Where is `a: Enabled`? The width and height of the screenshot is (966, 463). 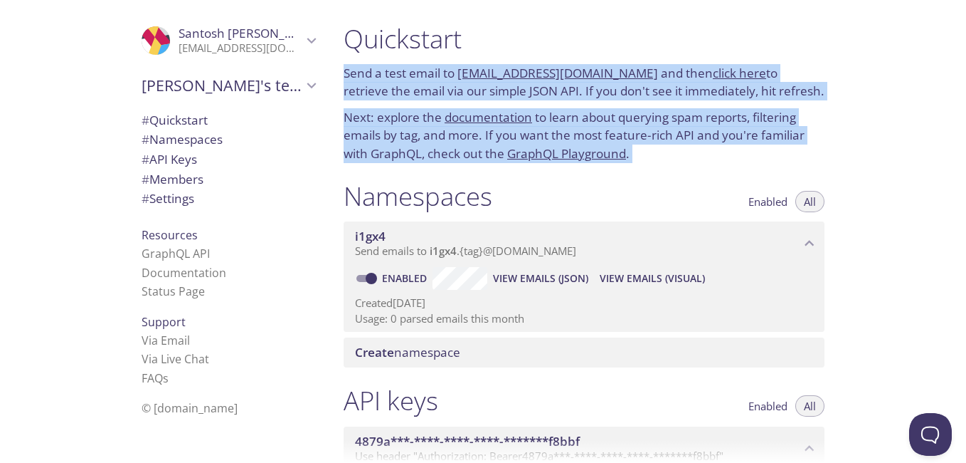
a: Enabled is located at coordinates (406, 278).